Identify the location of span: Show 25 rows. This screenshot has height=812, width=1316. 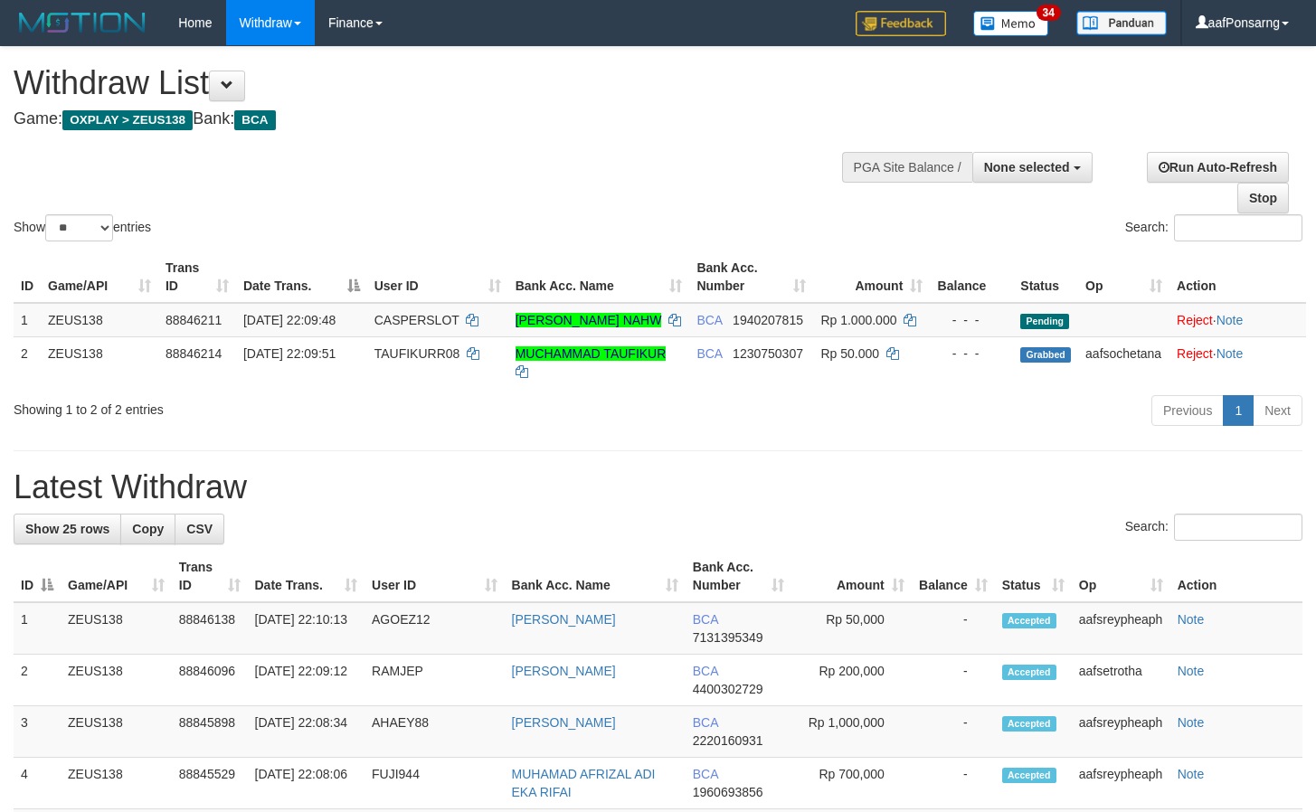
(67, 529).